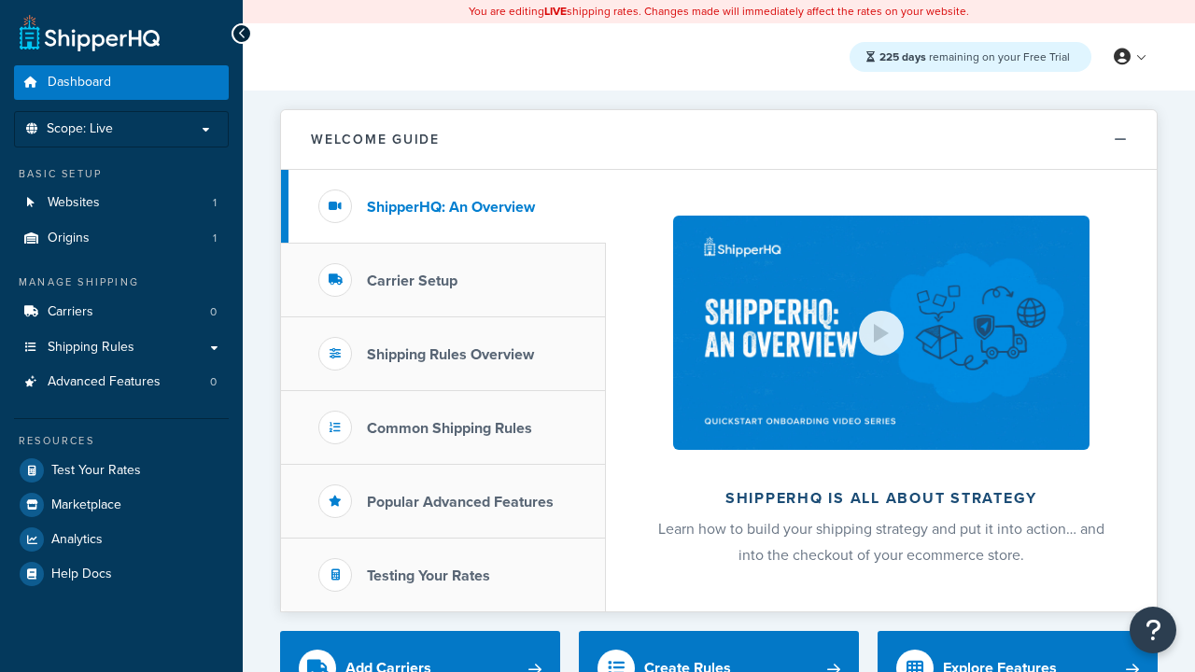  I want to click on b: LIVE, so click(555, 11).